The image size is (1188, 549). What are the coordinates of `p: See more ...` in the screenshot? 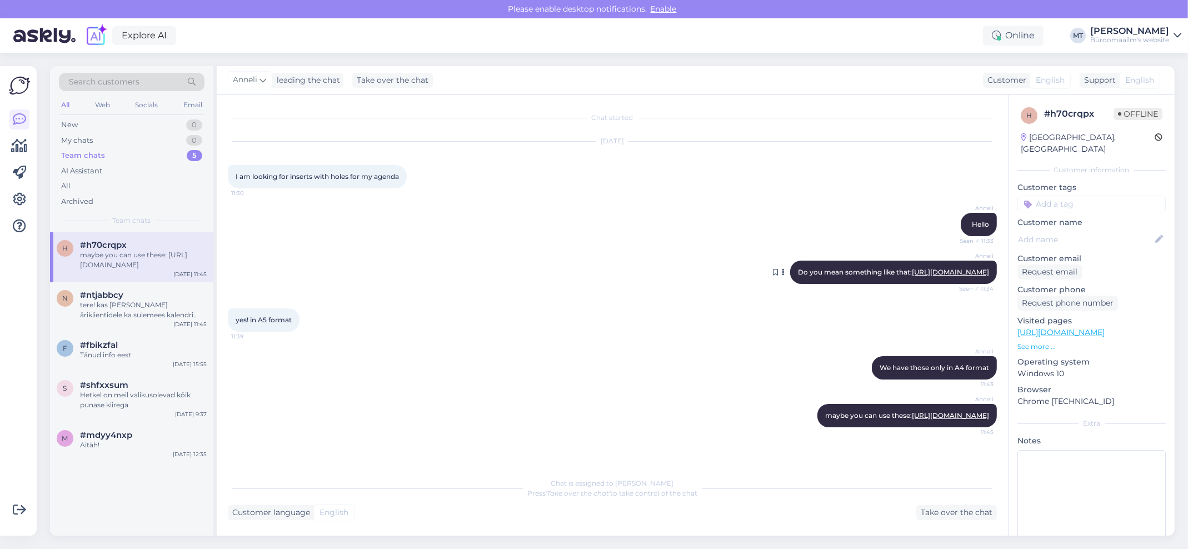 It's located at (1091, 347).